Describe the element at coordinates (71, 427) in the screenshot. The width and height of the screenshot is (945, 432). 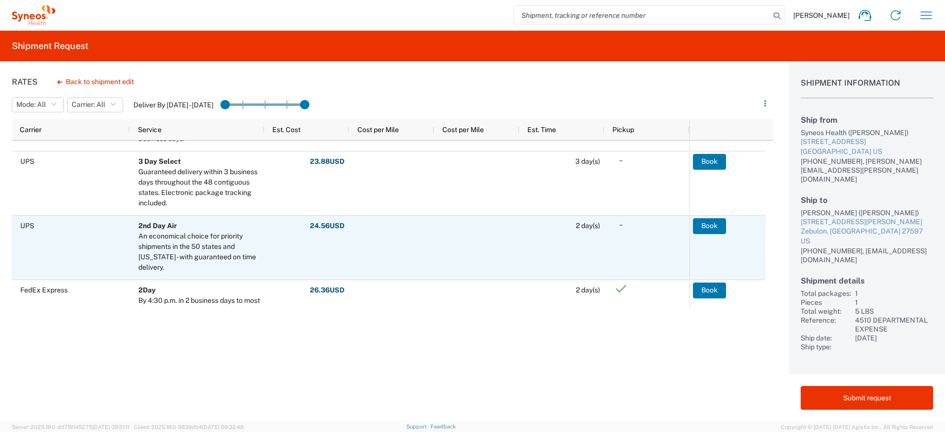
I see `span: Server: 2025.18.0-dd719145275` at that location.